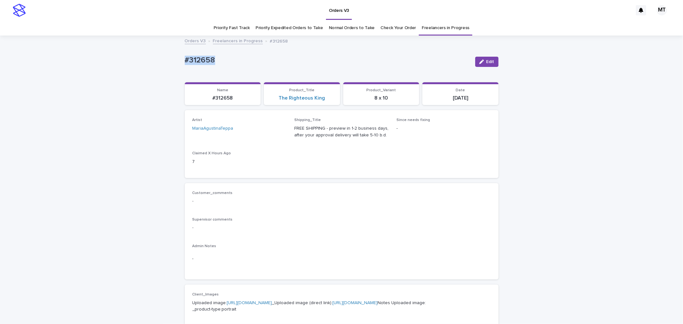  What do you see at coordinates (662, 10) in the screenshot?
I see `div: MT` at bounding box center [662, 10].